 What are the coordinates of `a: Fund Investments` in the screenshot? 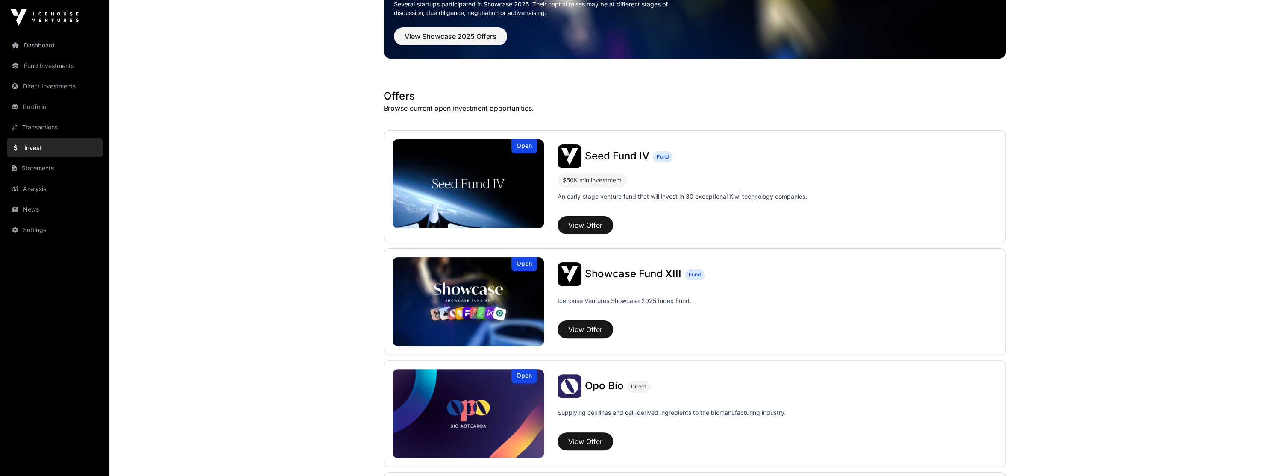 It's located at (55, 66).